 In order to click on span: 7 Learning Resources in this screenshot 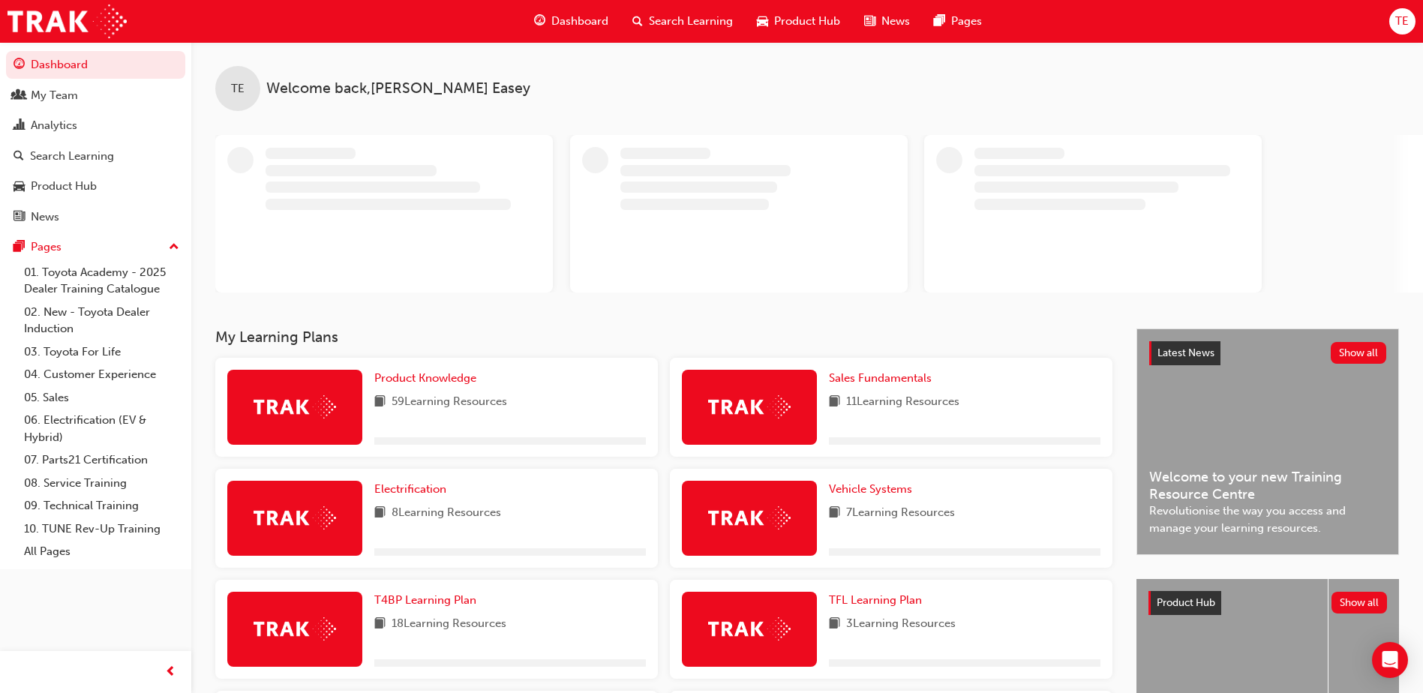, I will do `click(900, 513)`.